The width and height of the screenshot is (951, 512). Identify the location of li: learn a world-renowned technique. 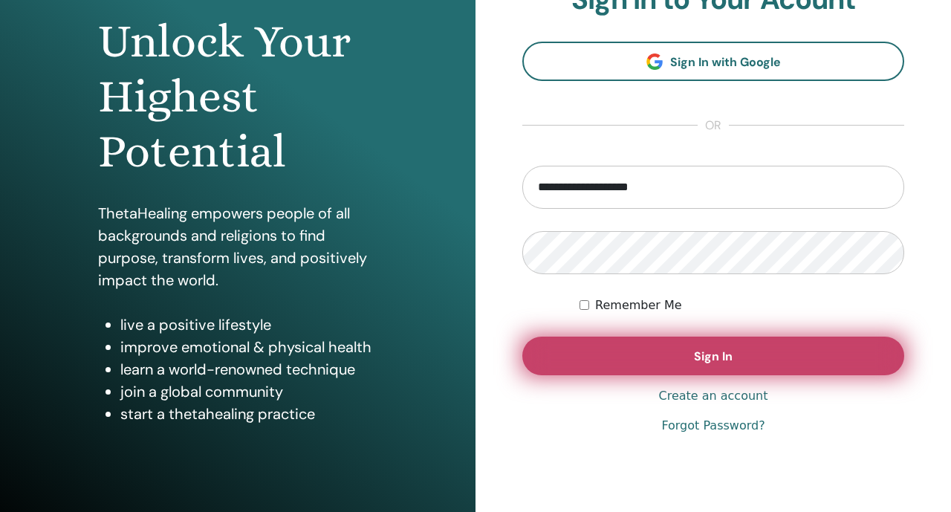
(249, 369).